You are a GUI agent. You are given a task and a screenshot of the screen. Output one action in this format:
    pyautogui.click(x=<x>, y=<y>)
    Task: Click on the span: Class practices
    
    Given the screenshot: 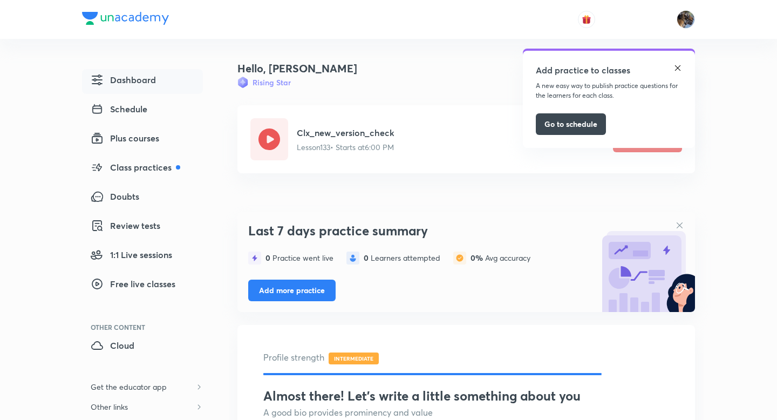 What is the action you would take?
    pyautogui.click(x=135, y=167)
    